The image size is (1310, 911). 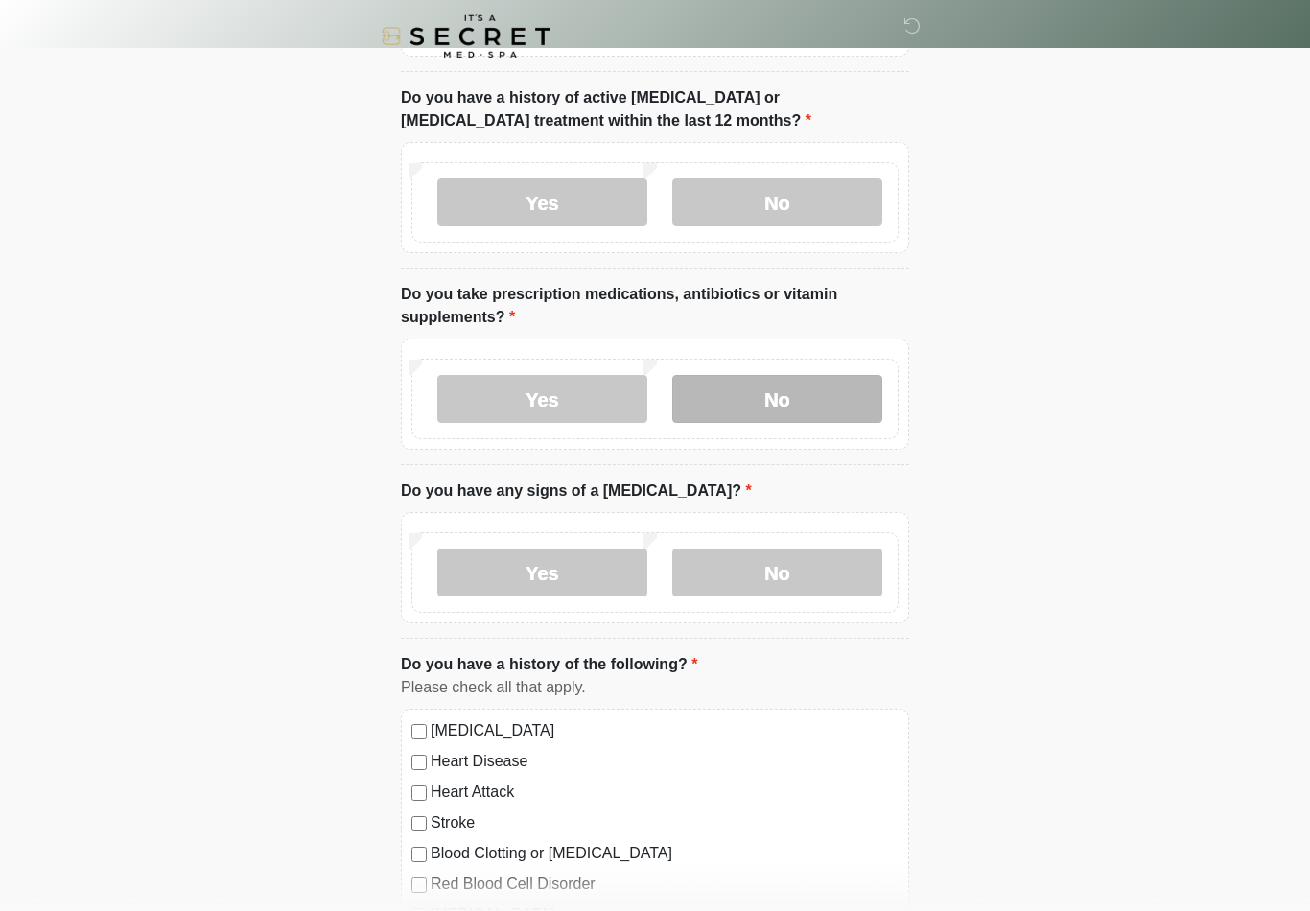 I want to click on input: Red Blood Cell Disorder, so click(x=419, y=885).